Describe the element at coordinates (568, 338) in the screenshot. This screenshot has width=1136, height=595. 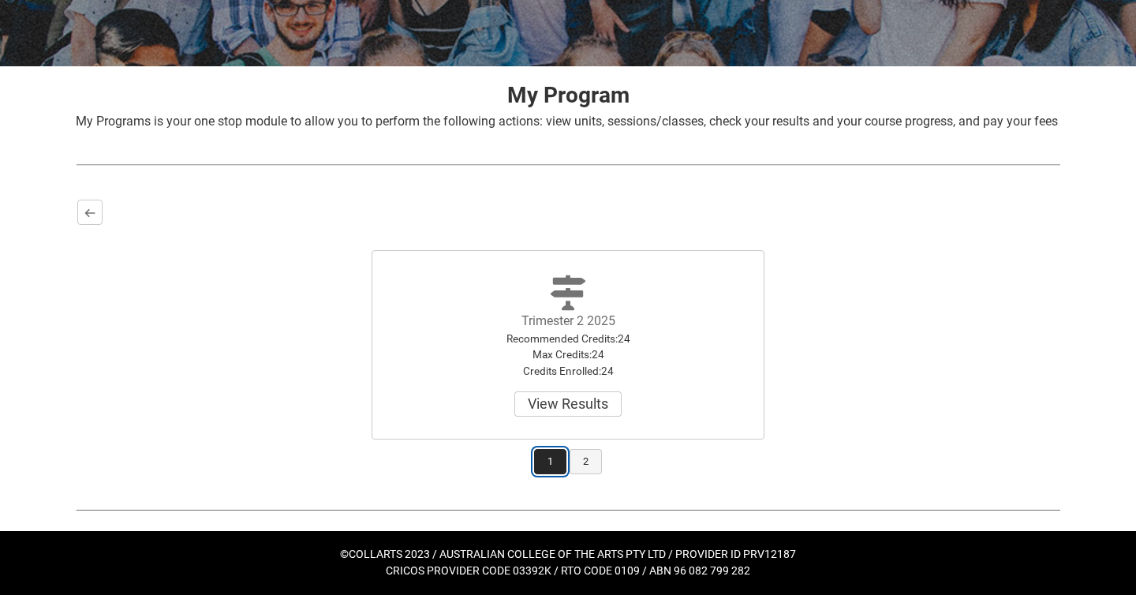
I see `div: Recommended Credits : 24` at that location.